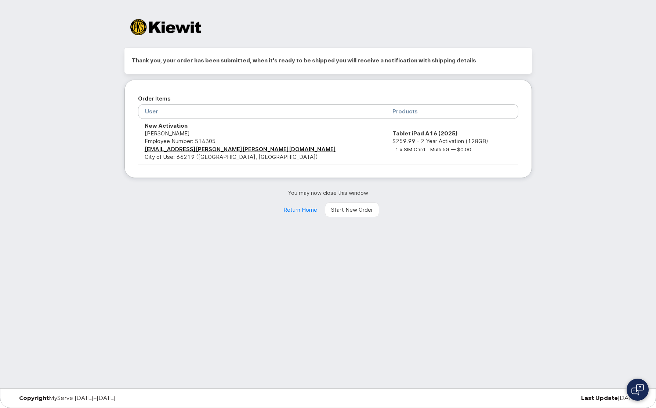 This screenshot has width=656, height=408. I want to click on img: Open chat, so click(638, 390).